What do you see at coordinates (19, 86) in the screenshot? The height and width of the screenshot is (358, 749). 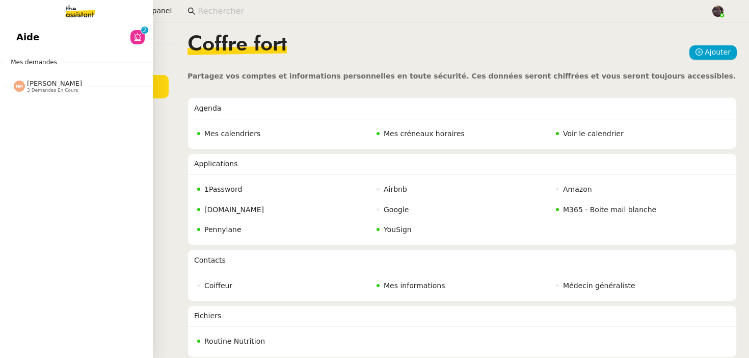 I see `img: svg` at bounding box center [19, 86].